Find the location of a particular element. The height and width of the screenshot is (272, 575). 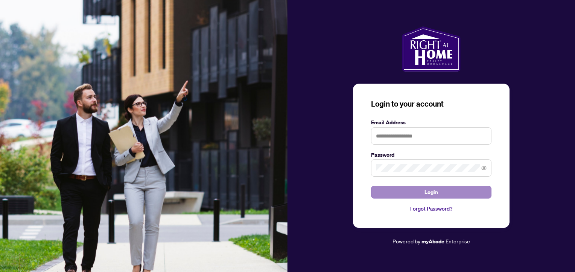

h3: Login to your account is located at coordinates (431, 104).